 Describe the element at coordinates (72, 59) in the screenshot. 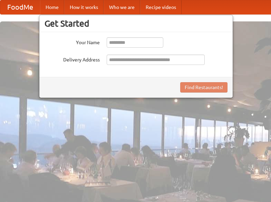

I see `label: Delivery Address` at that location.